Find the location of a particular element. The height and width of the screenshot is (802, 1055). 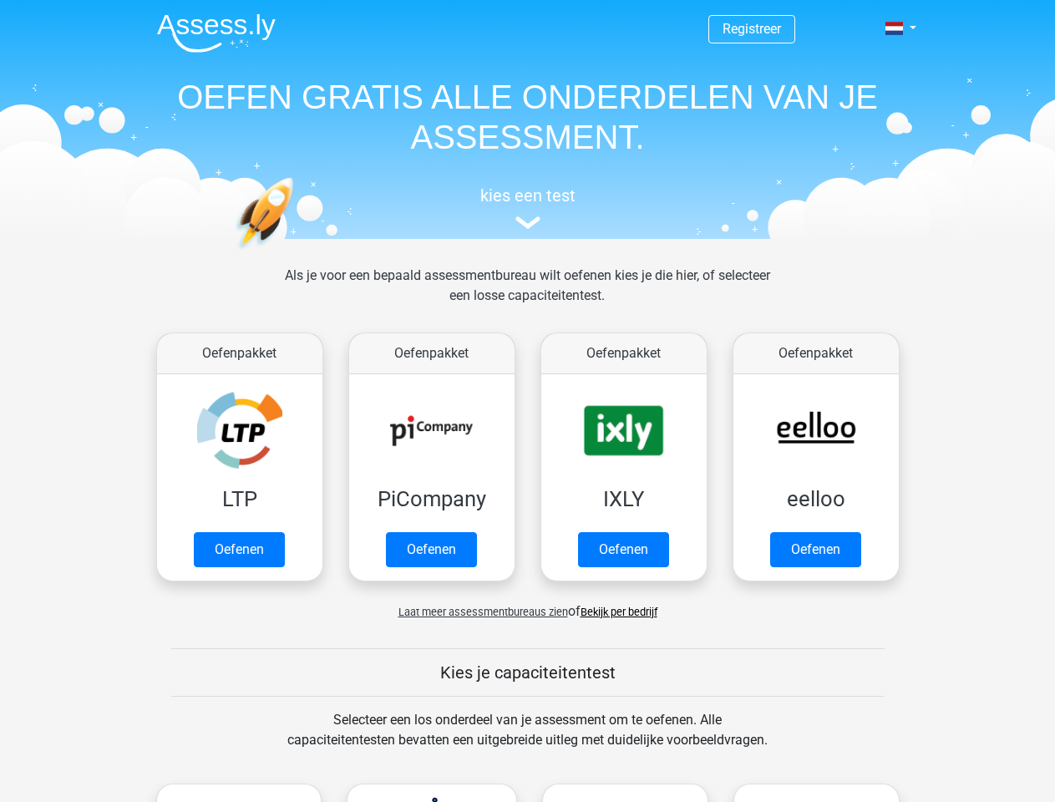

div: Selecteer een los onderdeel van je assessment om te oefenen. Alle capaciteitentesten bevatten een... is located at coordinates (527, 740).